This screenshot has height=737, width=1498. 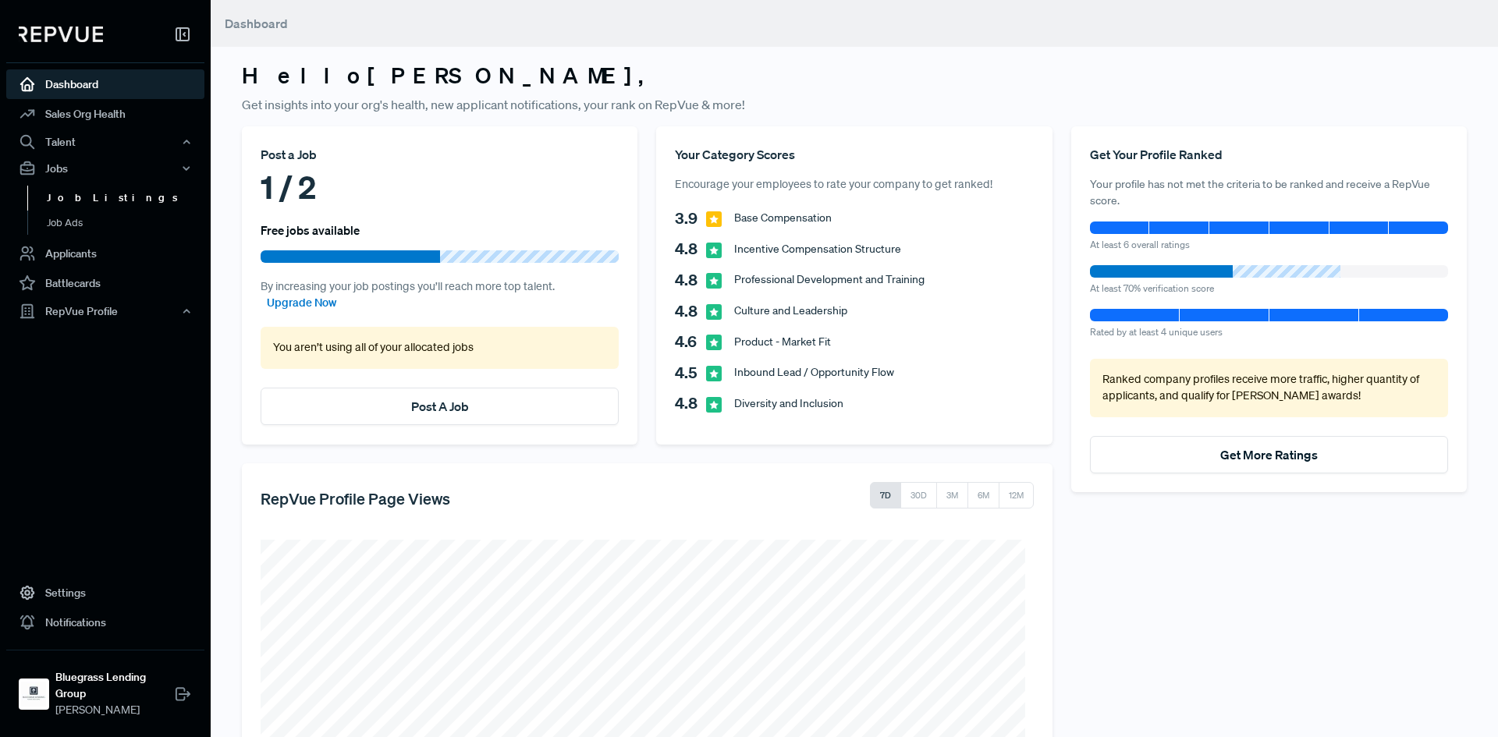 What do you see at coordinates (983, 495) in the screenshot?
I see `button: 6M` at bounding box center [983, 495].